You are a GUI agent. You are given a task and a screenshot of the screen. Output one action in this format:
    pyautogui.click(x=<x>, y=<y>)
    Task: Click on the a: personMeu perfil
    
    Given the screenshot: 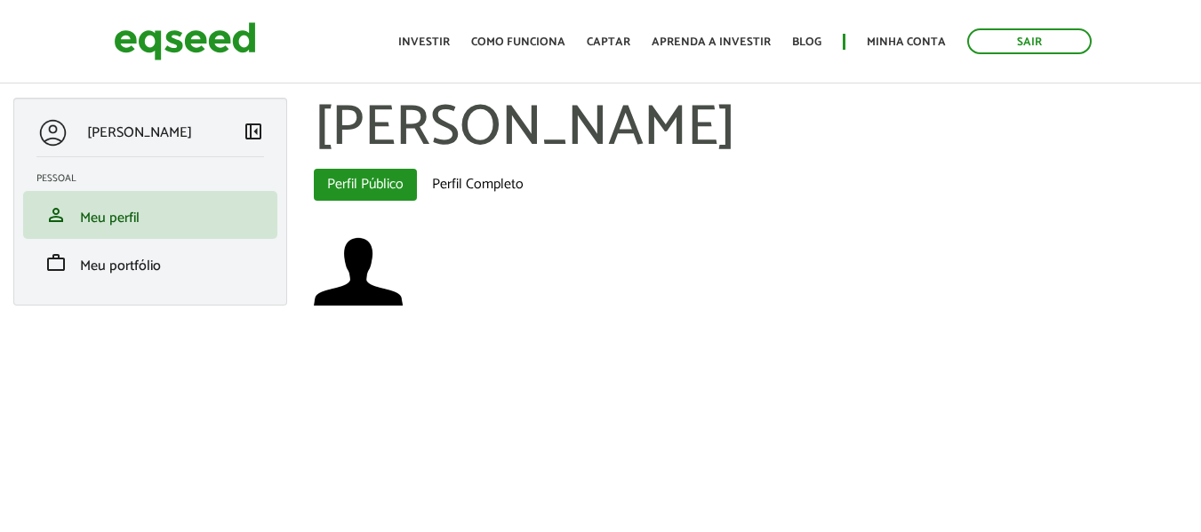 What is the action you would take?
    pyautogui.click(x=150, y=215)
    